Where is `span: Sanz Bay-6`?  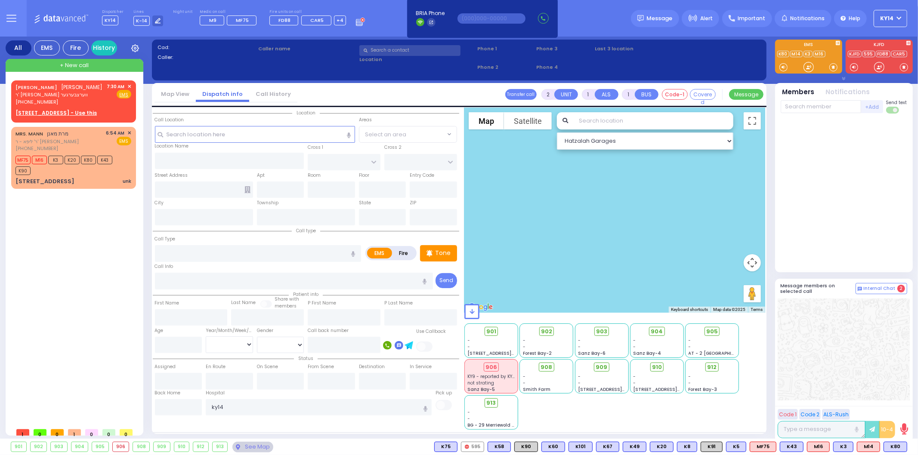 span: Sanz Bay-6 is located at coordinates (592, 353).